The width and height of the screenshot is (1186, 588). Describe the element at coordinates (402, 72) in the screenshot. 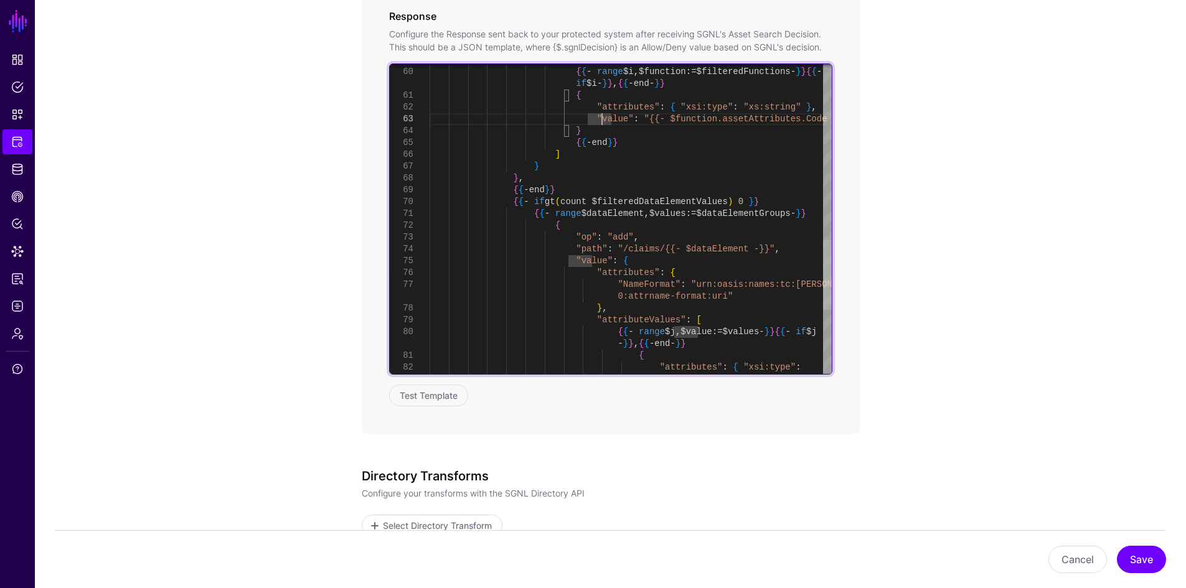

I see `div: 60` at that location.